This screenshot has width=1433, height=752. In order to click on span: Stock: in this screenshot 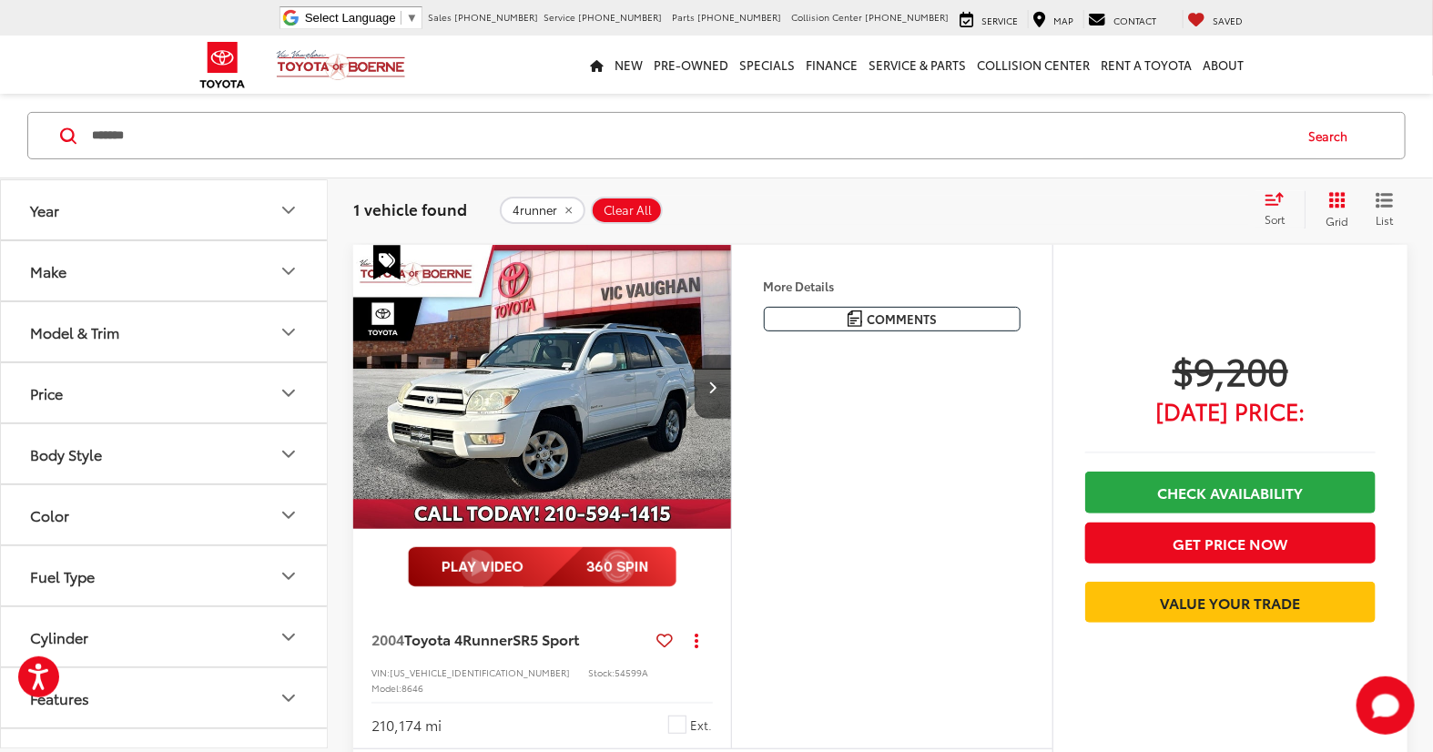, I will do `click(601, 672)`.